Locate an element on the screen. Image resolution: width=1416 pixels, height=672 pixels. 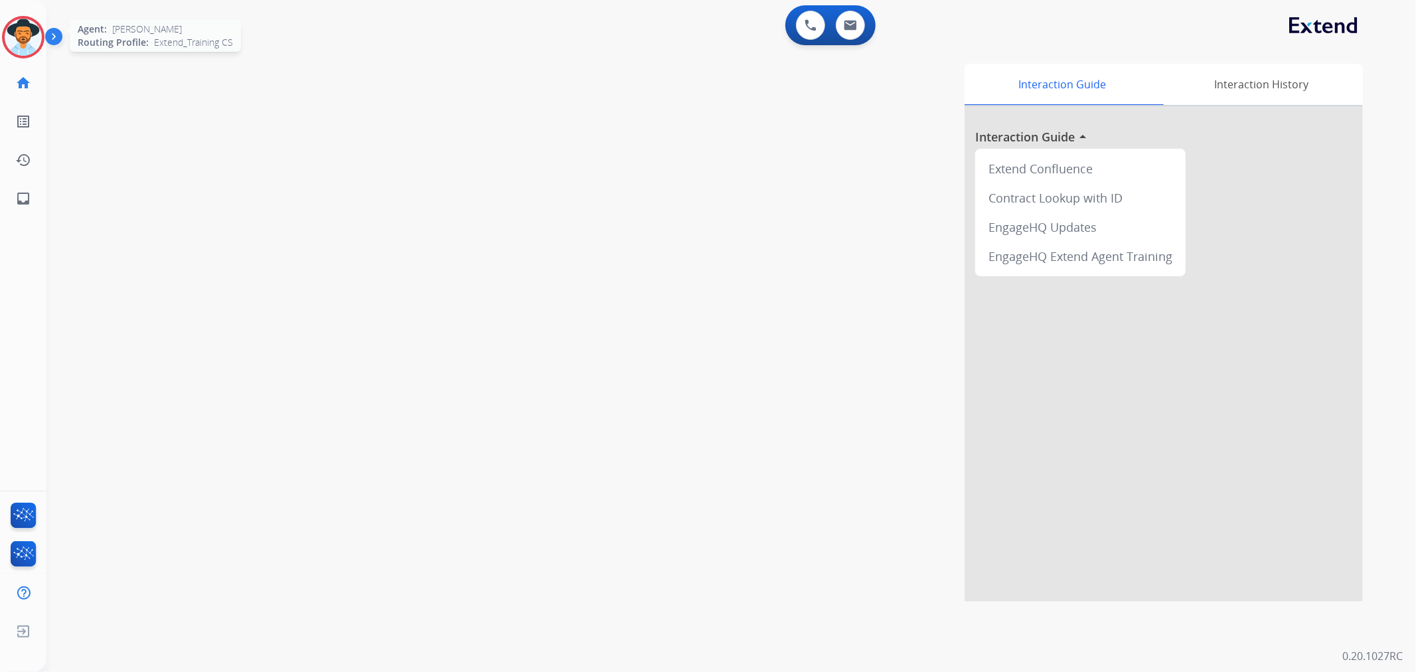
div: Contract Lookup with ID is located at coordinates (1080, 198).